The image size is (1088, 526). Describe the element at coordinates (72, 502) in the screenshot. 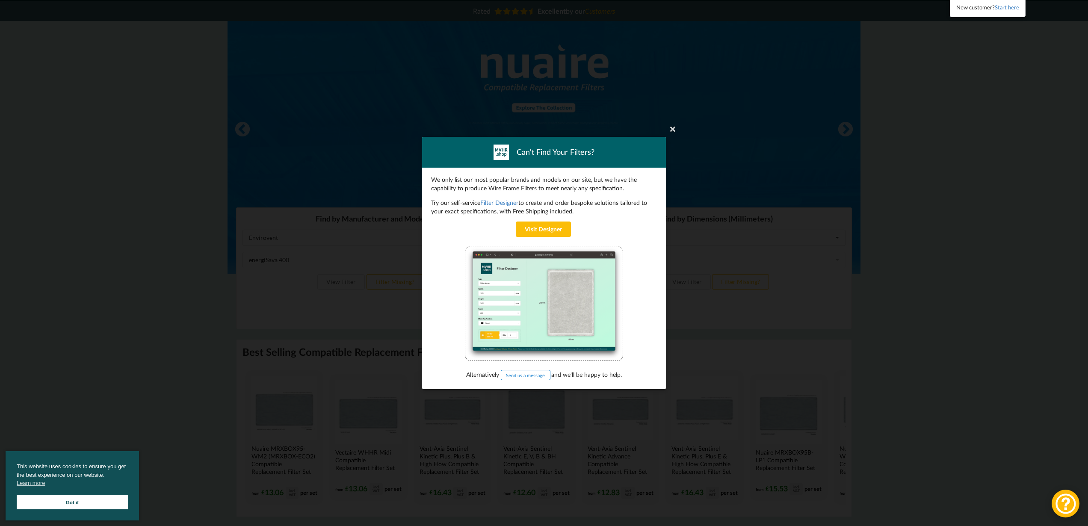

I see `a: Got it cookie` at that location.